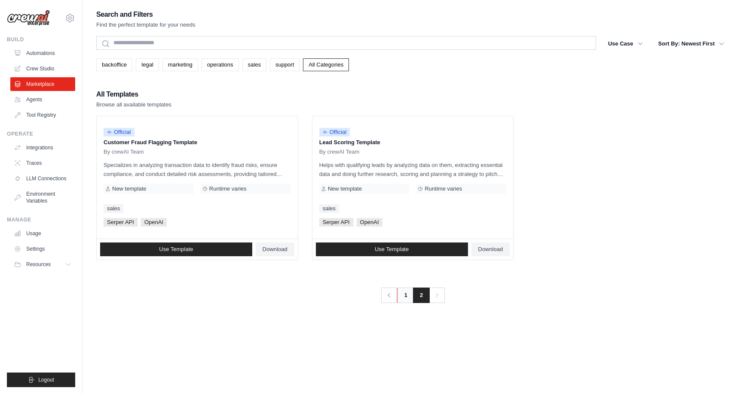  What do you see at coordinates (28, 18) in the screenshot?
I see `img: Logo` at bounding box center [28, 18].